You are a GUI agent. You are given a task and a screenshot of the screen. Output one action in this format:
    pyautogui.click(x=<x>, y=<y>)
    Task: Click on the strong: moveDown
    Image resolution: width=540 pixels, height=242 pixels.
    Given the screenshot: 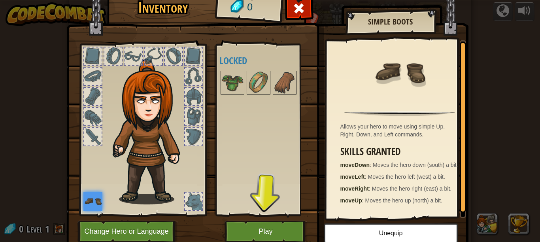 What is the action you would take?
    pyautogui.click(x=355, y=165)
    